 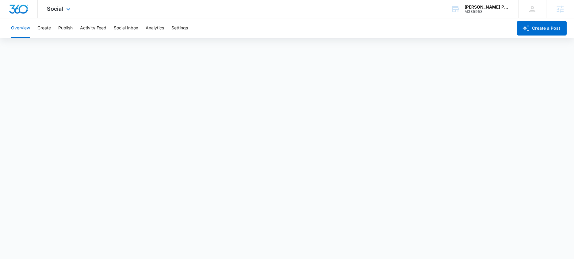 What do you see at coordinates (44, 28) in the screenshot?
I see `button: Create` at bounding box center [44, 28].